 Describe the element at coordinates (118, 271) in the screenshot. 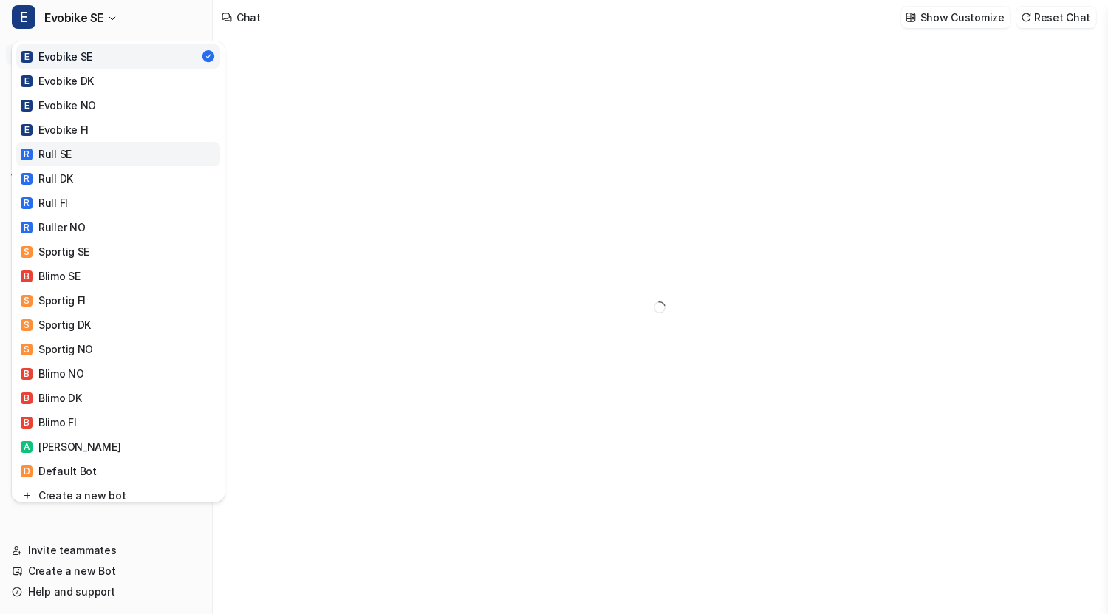

I see `div: EEvobike SE` at that location.